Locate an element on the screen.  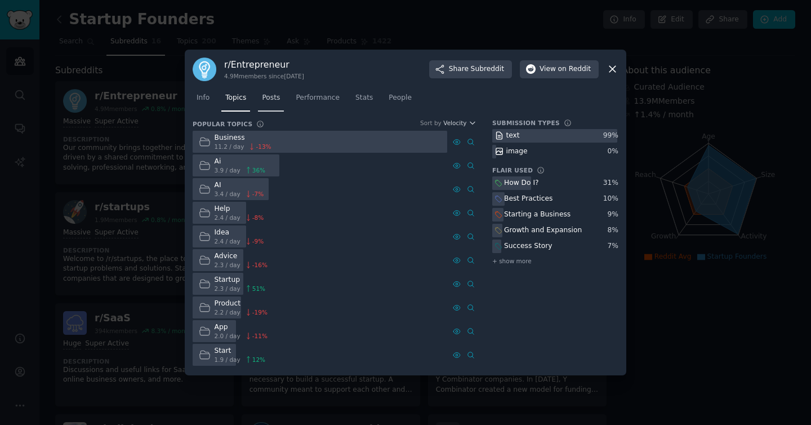
a: Stats is located at coordinates (364, 100).